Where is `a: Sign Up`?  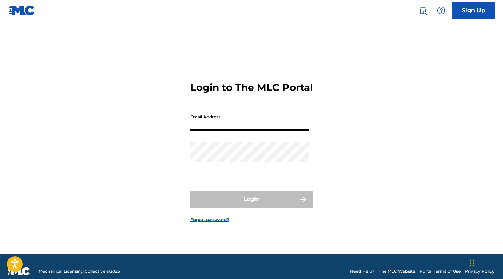
a: Sign Up is located at coordinates (473, 11).